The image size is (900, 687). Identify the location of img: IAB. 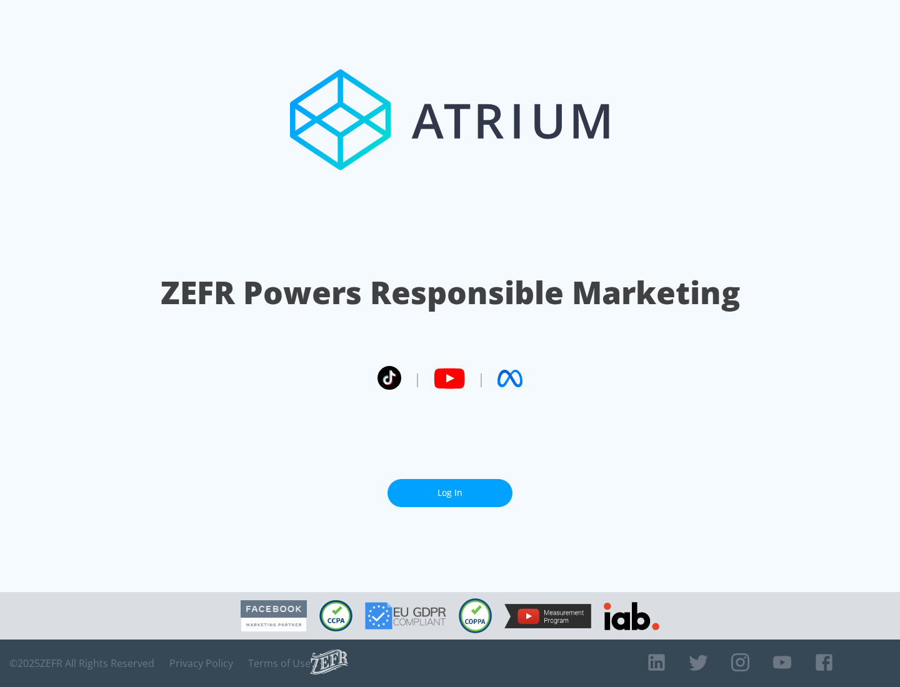
(631, 616).